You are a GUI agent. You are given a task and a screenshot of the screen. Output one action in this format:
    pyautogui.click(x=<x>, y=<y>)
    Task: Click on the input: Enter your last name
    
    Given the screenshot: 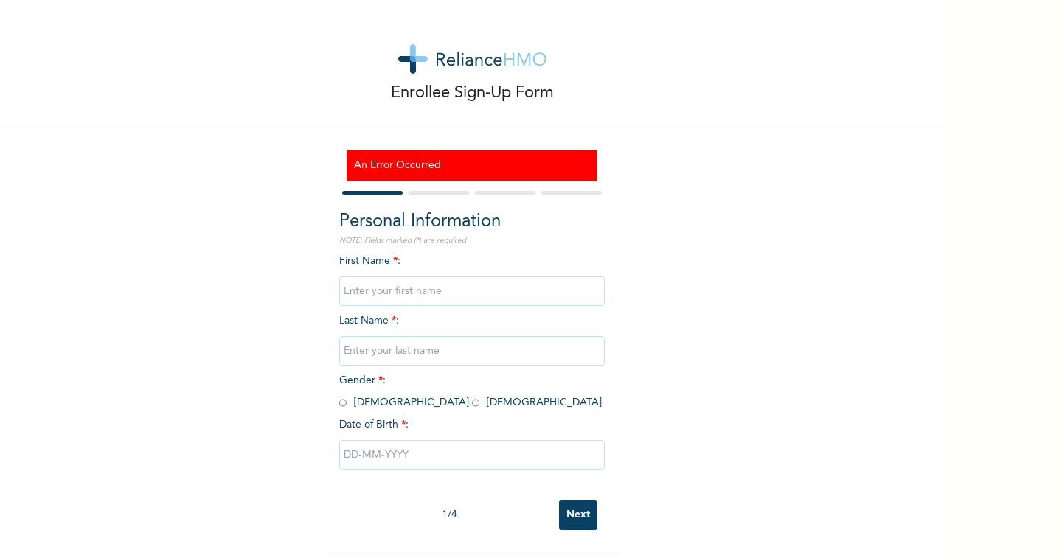 What is the action you would take?
    pyautogui.click(x=472, y=351)
    